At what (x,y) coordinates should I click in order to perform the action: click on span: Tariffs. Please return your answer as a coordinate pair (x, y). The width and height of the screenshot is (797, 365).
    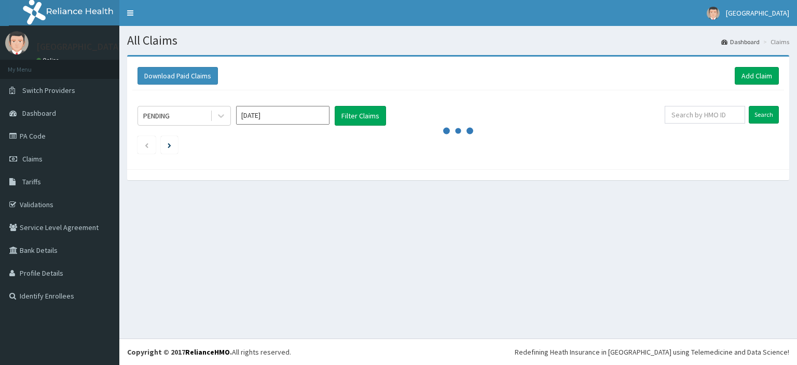
    Looking at the image, I should click on (32, 182).